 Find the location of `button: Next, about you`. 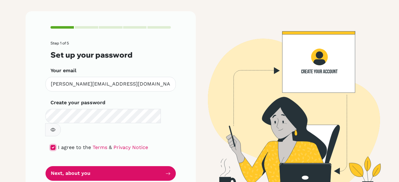

button: Next, about you is located at coordinates (111, 174).